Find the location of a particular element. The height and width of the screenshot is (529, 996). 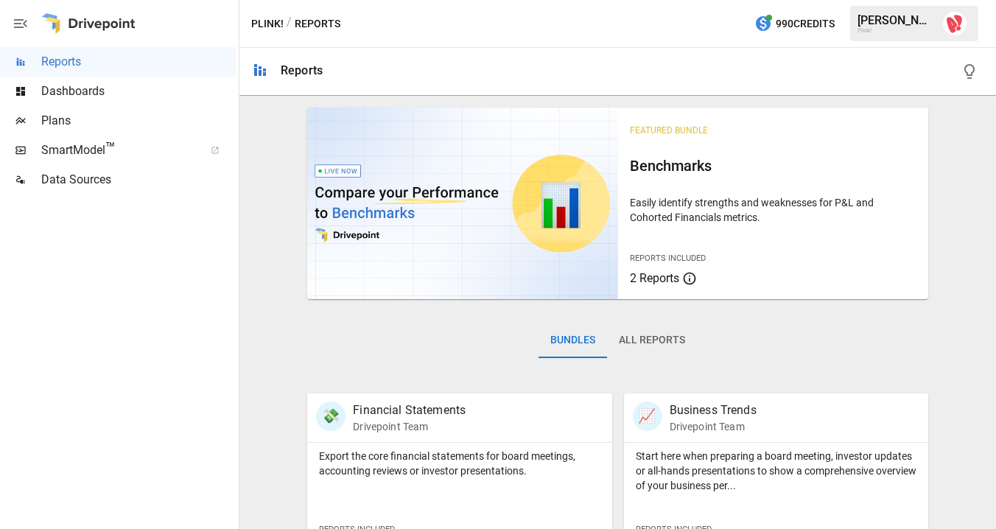

span: 990 Credits is located at coordinates (805, 24).